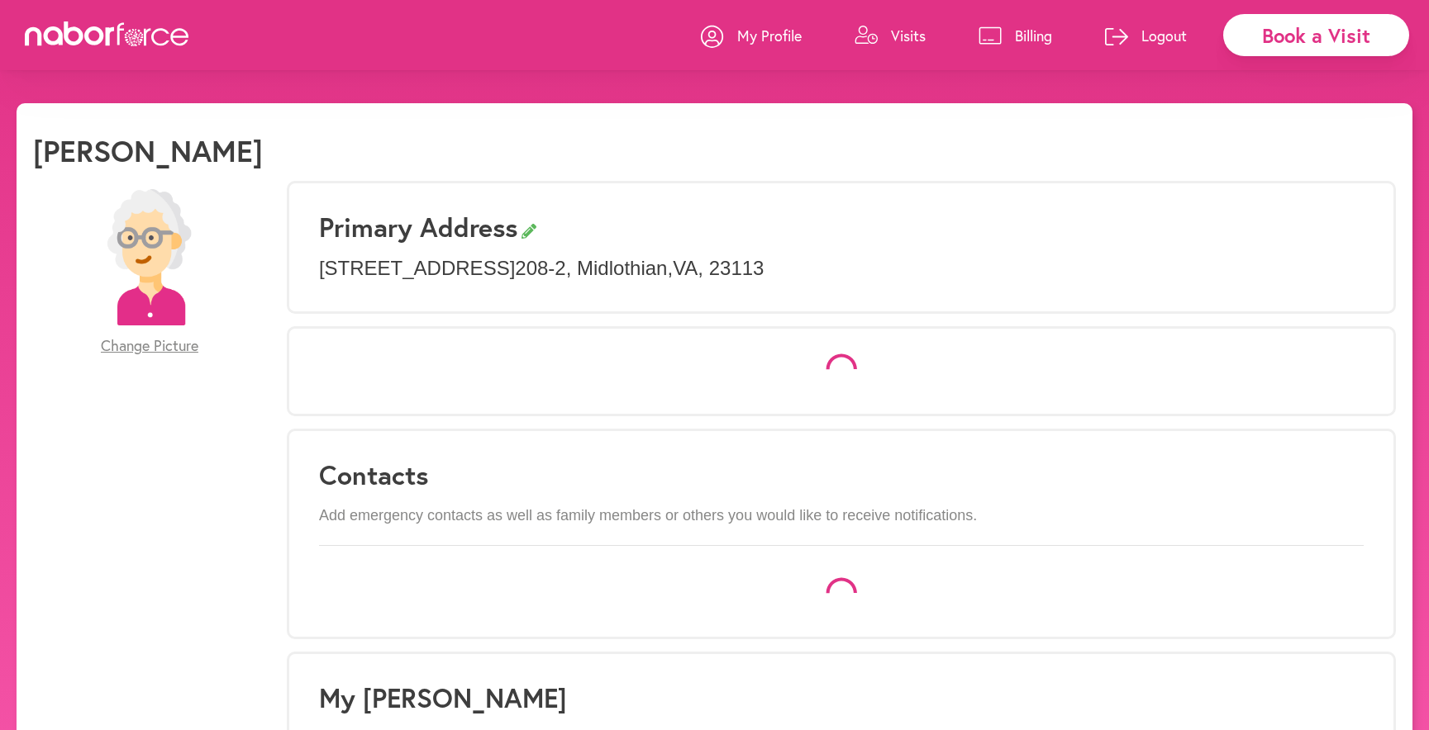  What do you see at coordinates (841, 475) in the screenshot?
I see `h3: Contacts` at bounding box center [841, 475].